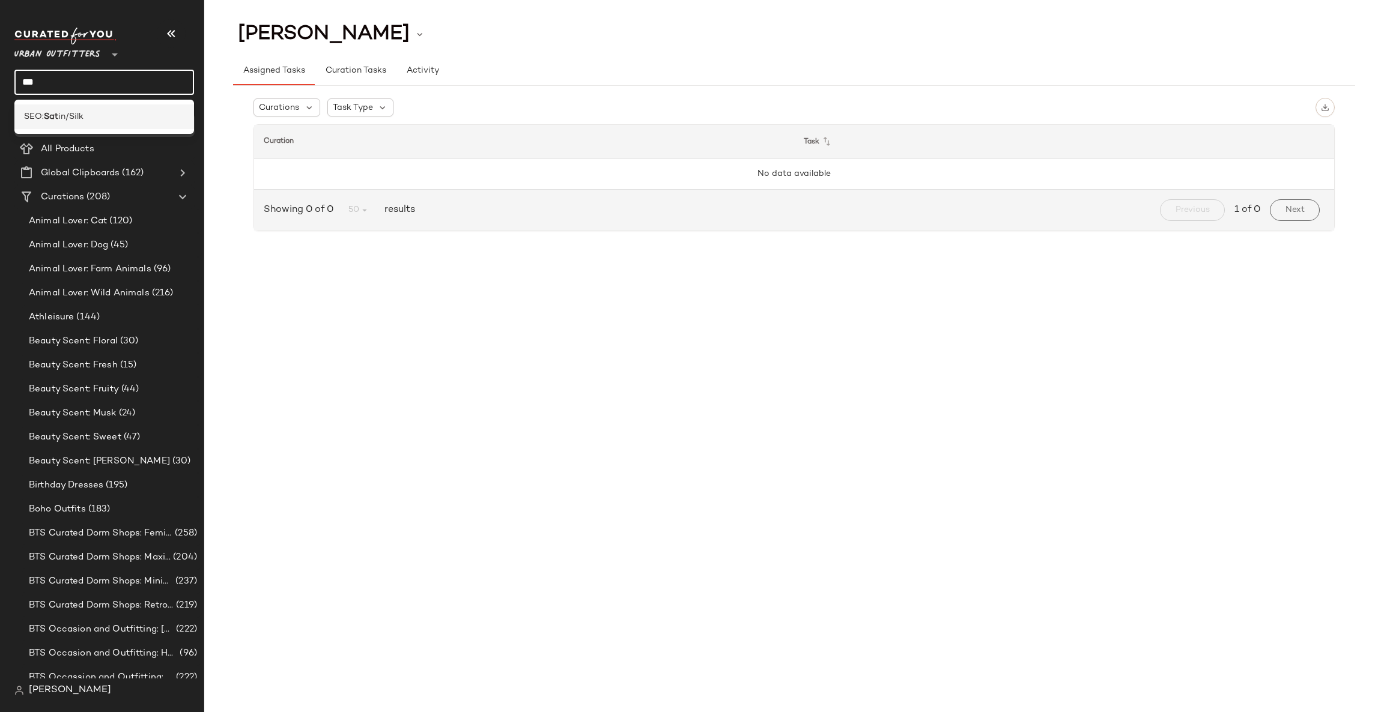  Describe the element at coordinates (68, 245) in the screenshot. I see `span: Animal Lover: Dog` at that location.